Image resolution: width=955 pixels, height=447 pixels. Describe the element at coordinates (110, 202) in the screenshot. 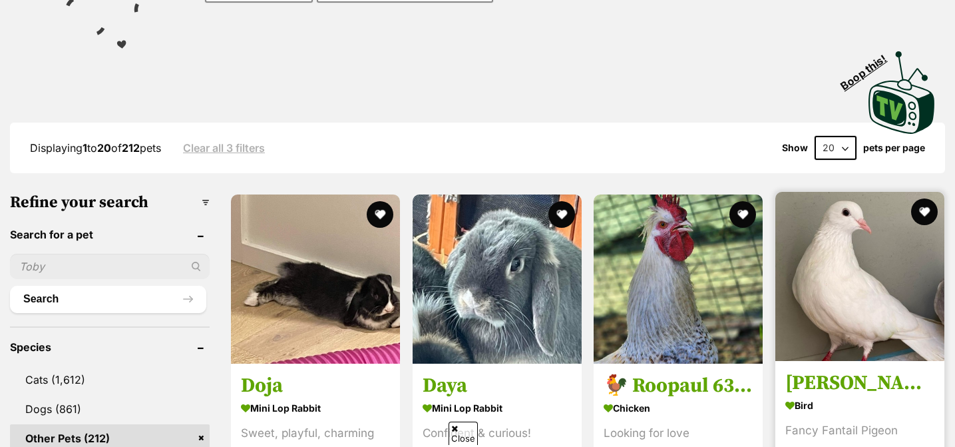

I see `h3: Refine your search` at that location.